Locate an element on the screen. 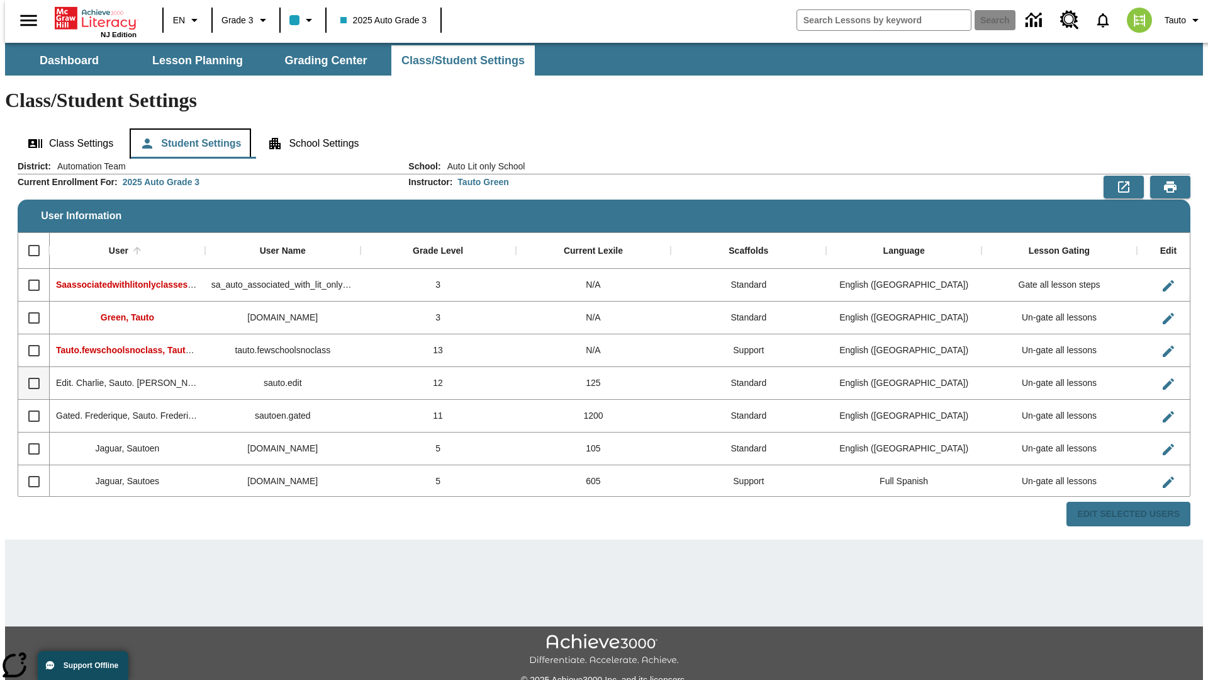  div: sa_auto_associated_with_lit_only_classes is located at coordinates (283, 285).